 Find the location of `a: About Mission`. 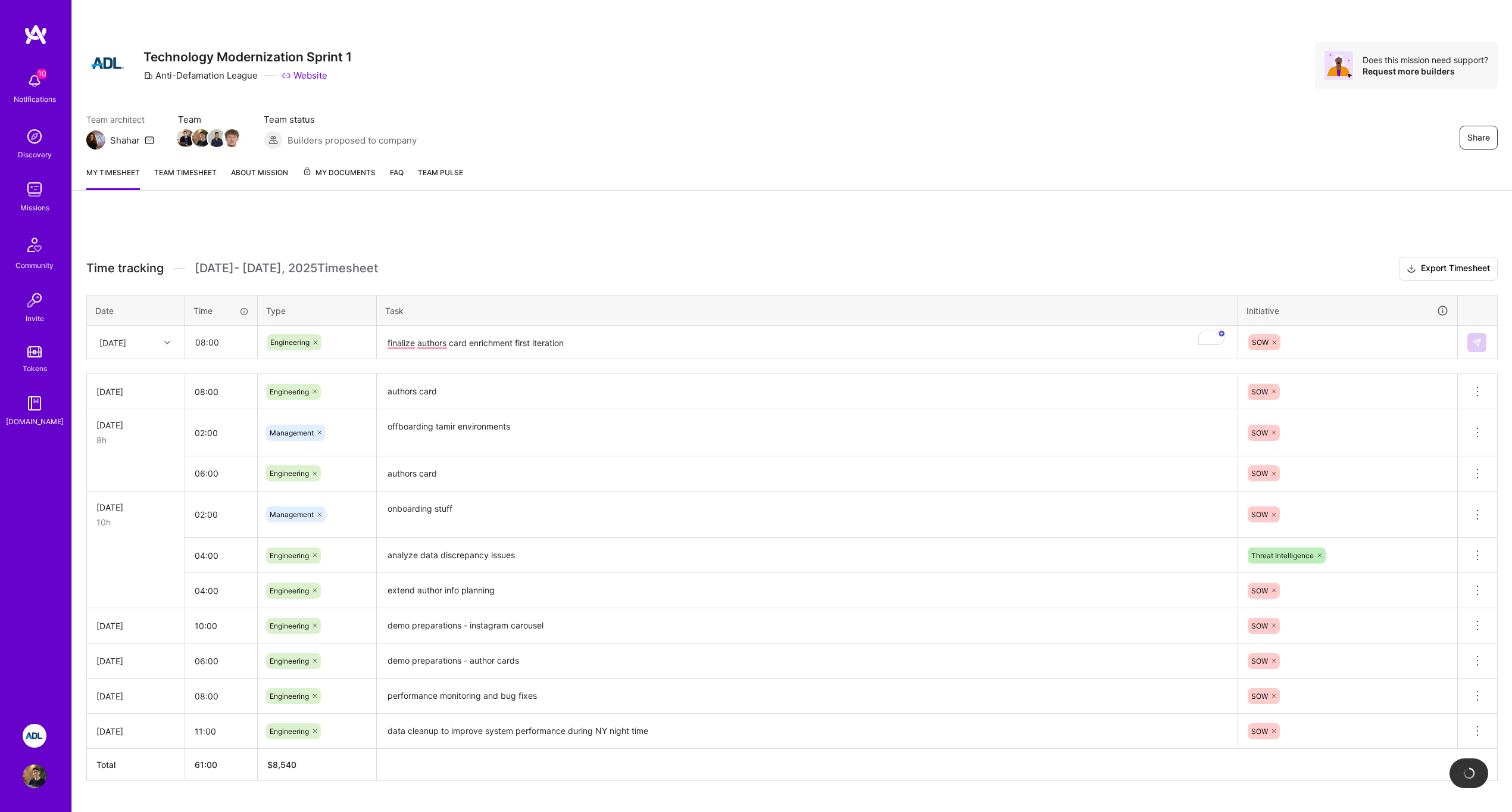

a: About Mission is located at coordinates (260, 178).